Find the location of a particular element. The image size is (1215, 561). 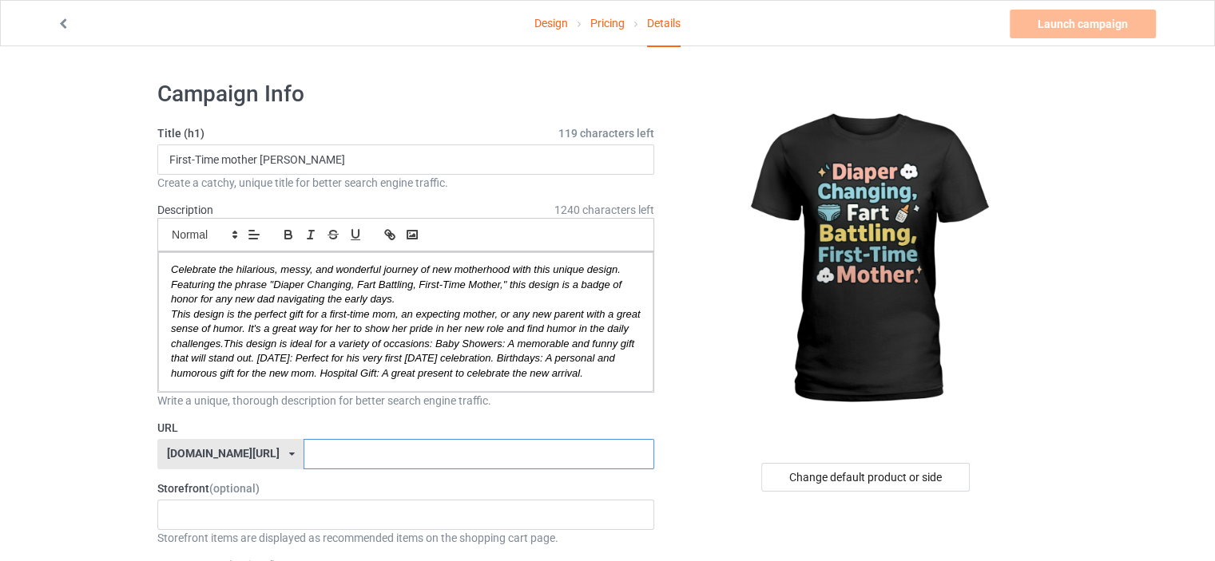

label: Description is located at coordinates (185, 210).